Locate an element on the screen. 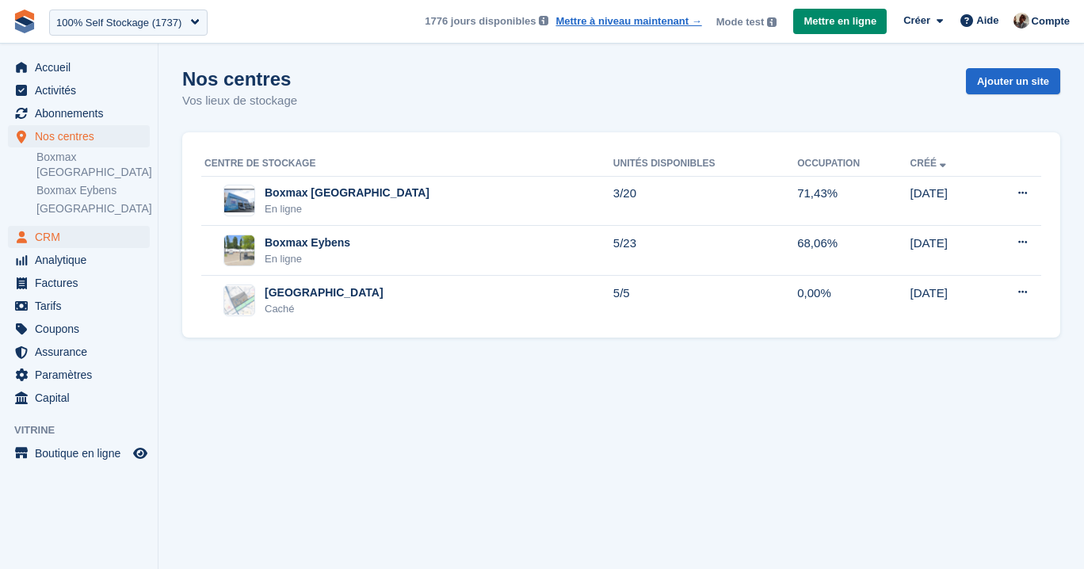  p: Vos lieux de stockage is located at coordinates (239, 101).